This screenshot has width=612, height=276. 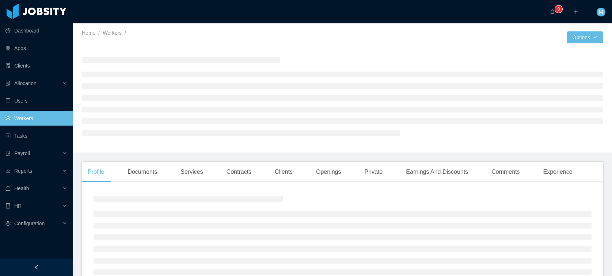 I want to click on i: icon: medicine-box, so click(x=8, y=189).